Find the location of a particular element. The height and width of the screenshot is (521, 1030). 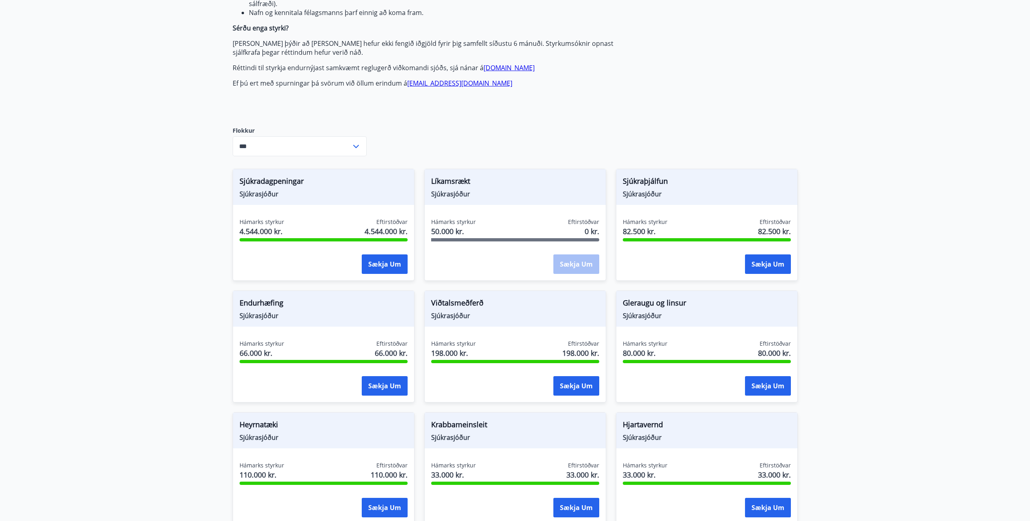

span: Viðtalsmeðferð is located at coordinates (515, 305).